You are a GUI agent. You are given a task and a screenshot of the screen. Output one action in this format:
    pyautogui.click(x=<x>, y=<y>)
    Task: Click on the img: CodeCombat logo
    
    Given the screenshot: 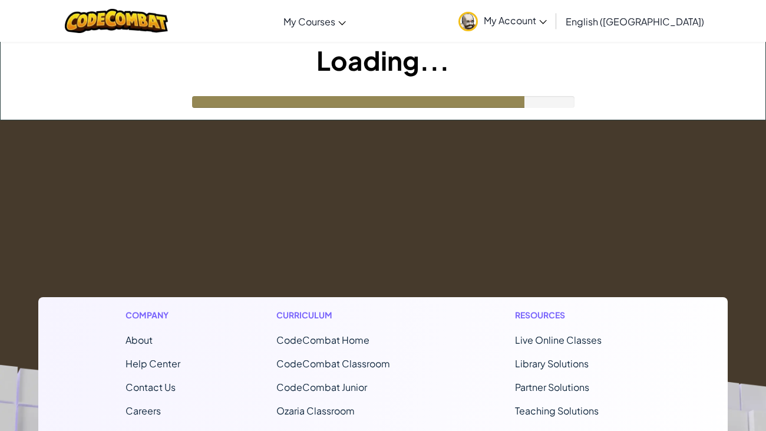 What is the action you would take?
    pyautogui.click(x=116, y=21)
    